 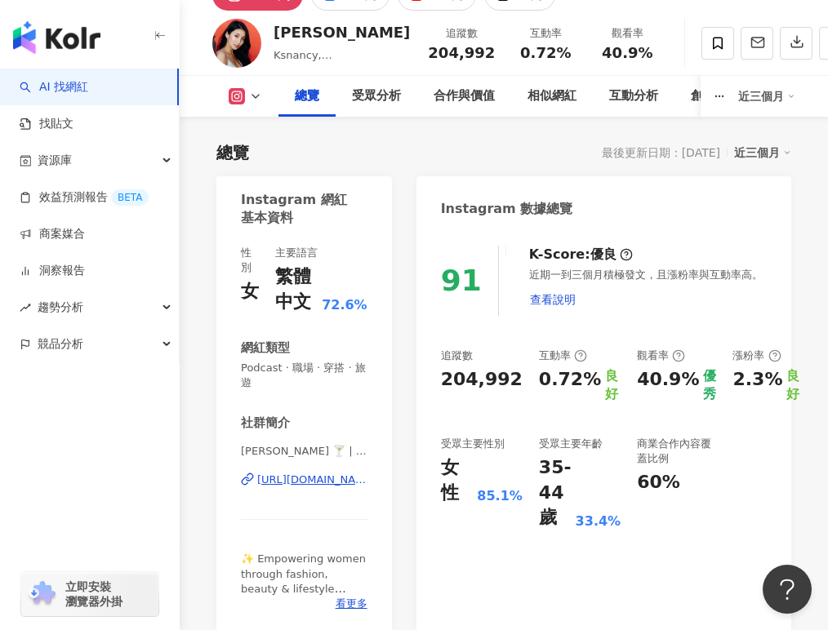 What do you see at coordinates (603, 255) in the screenshot?
I see `div: 優良` at bounding box center [603, 255].